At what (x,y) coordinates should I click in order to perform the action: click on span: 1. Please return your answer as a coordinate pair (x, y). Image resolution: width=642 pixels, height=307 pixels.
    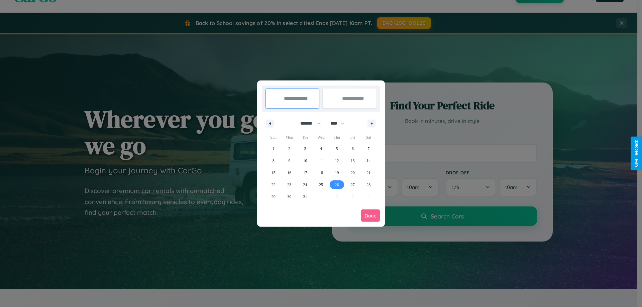
    Looking at the image, I should click on (274, 149).